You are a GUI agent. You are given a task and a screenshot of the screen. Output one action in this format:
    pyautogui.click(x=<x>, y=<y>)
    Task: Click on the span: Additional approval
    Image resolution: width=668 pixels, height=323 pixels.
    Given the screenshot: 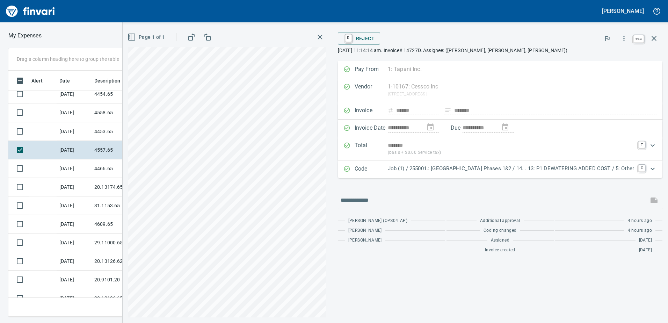 What is the action you would take?
    pyautogui.click(x=500, y=221)
    